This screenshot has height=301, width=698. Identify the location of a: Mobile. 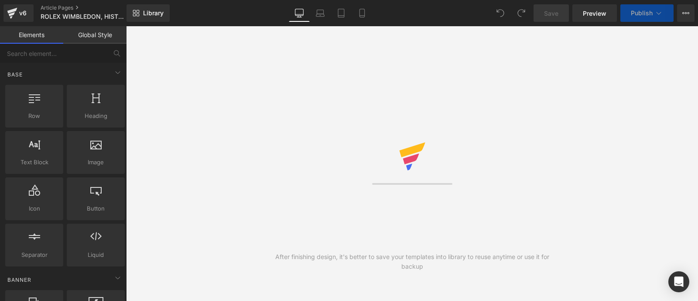
(362, 13).